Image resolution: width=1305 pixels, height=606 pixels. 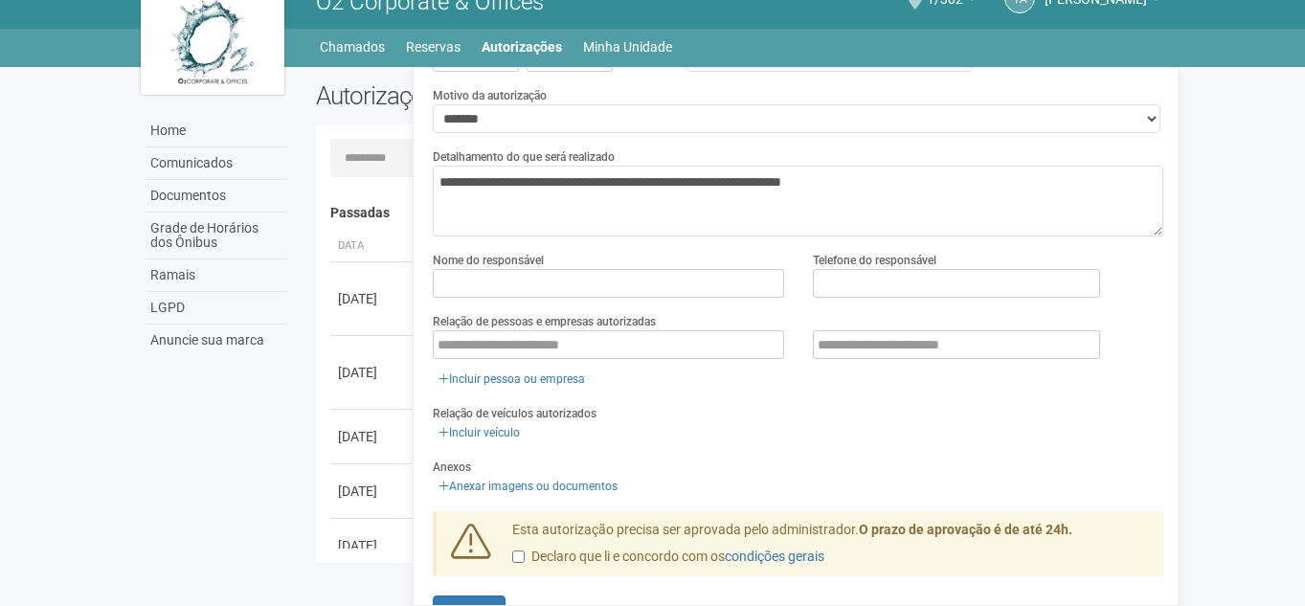 What do you see at coordinates (874, 260) in the screenshot?
I see `label: Telefone do responsável` at bounding box center [874, 260].